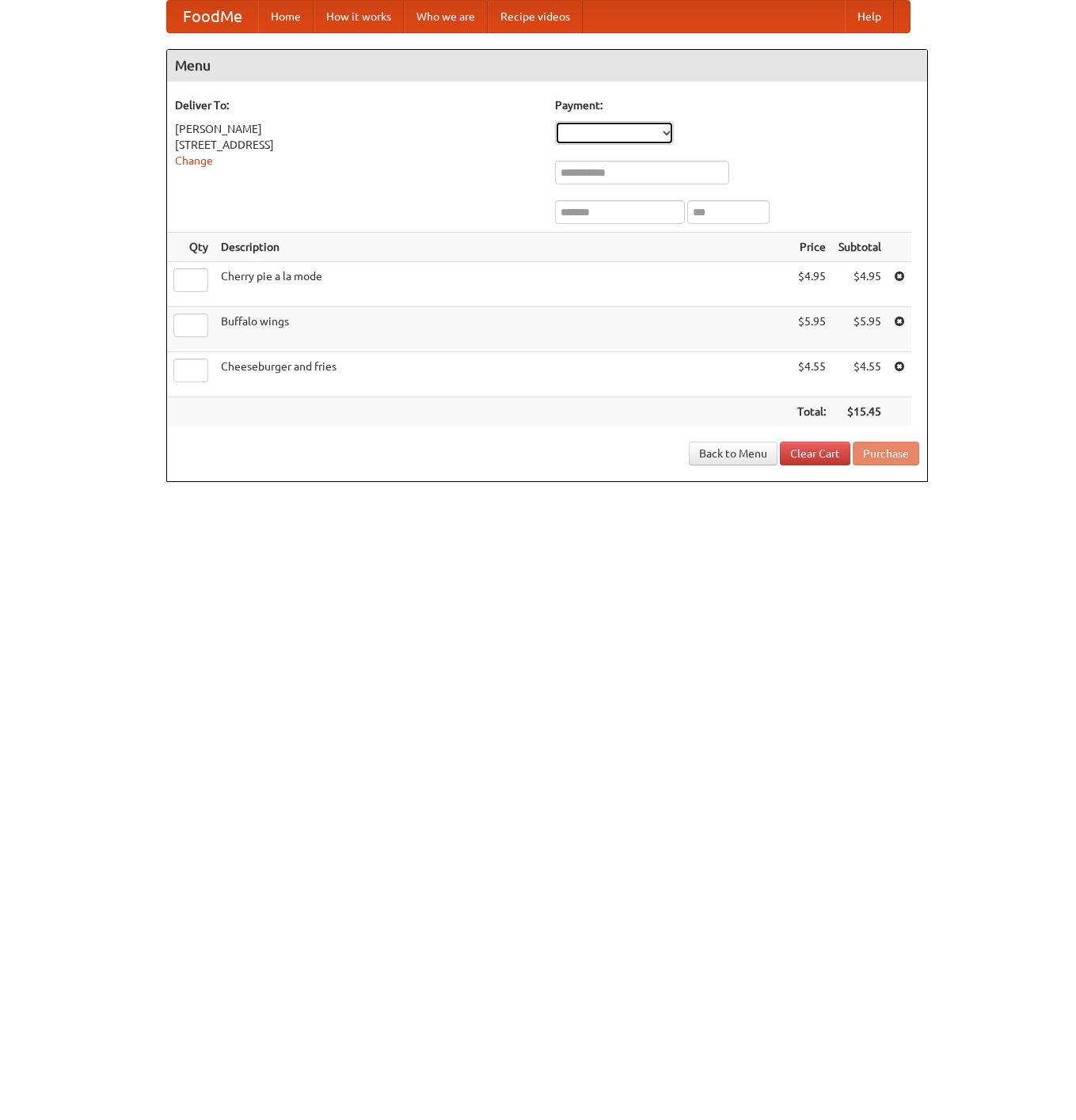 This screenshot has width=1076, height=1120. I want to click on a: Home, so click(285, 17).